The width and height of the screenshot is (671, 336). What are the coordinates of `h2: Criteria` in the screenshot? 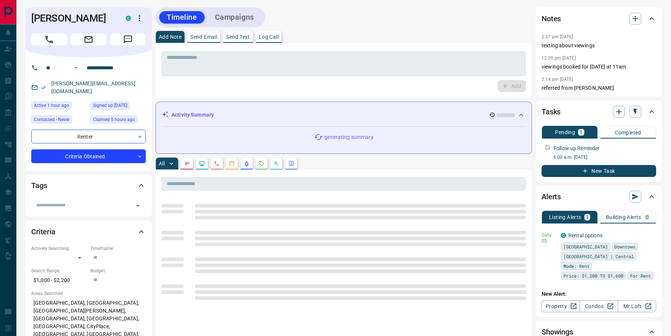 It's located at (43, 232).